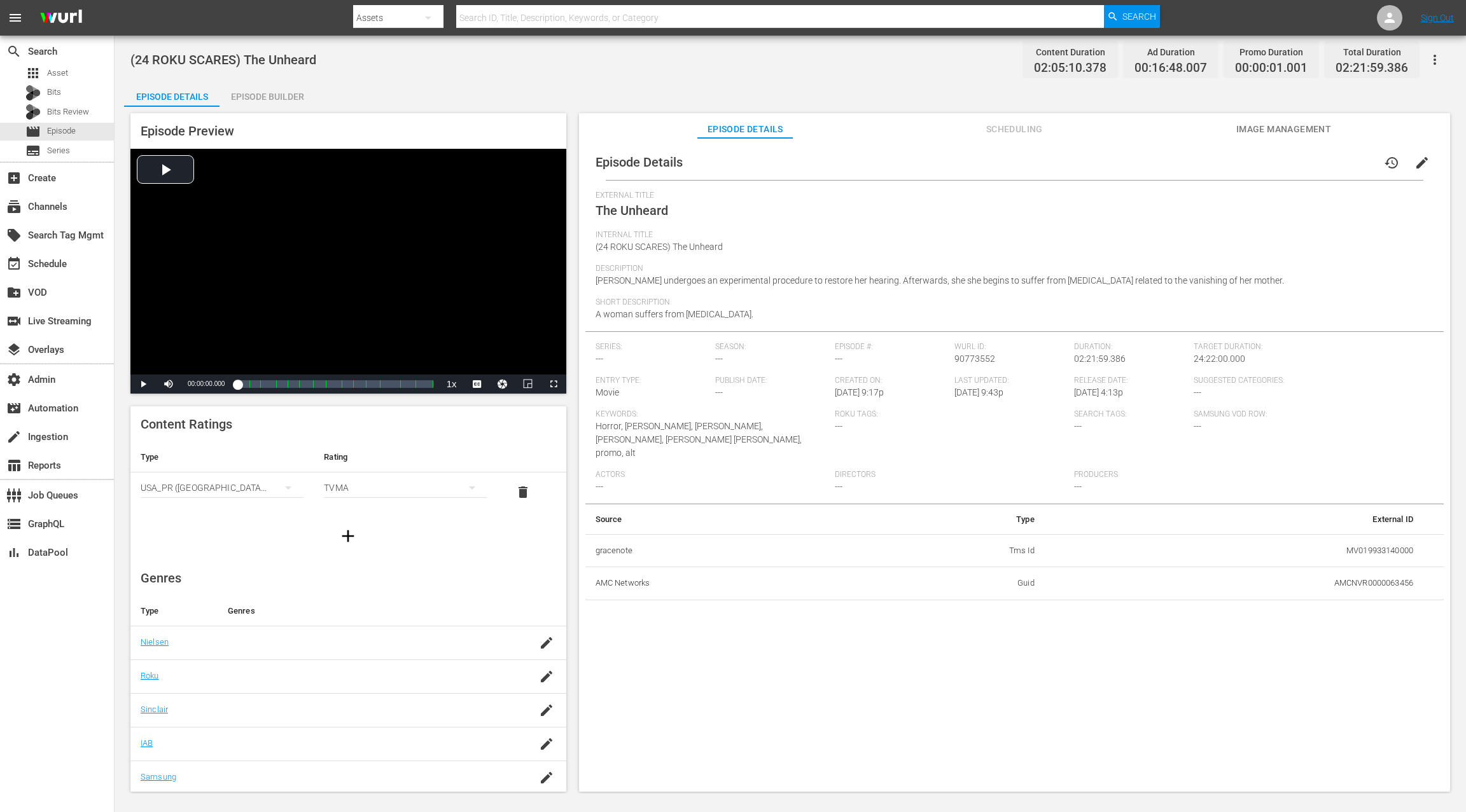  Describe the element at coordinates (406, 457) in the screenshot. I see `th: Rating` at that location.